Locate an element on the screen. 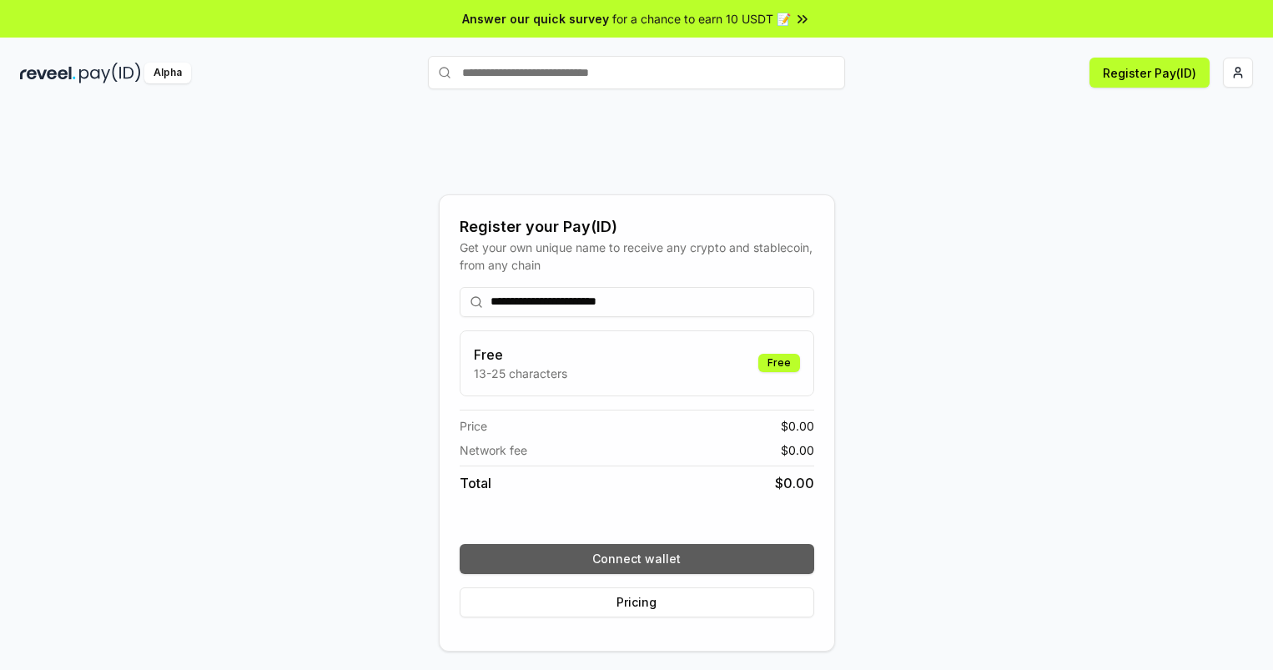 This screenshot has width=1273, height=670. img: pay_id is located at coordinates (110, 73).